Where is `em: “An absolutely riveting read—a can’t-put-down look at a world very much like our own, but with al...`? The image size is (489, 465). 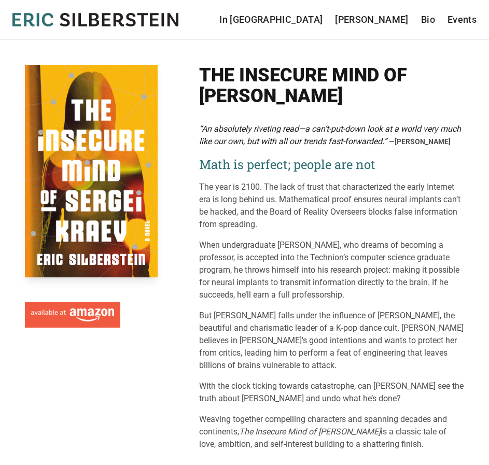 em: “An absolutely riveting read—a can’t-put-down look at a world very much like our own, but with al... is located at coordinates (330, 135).